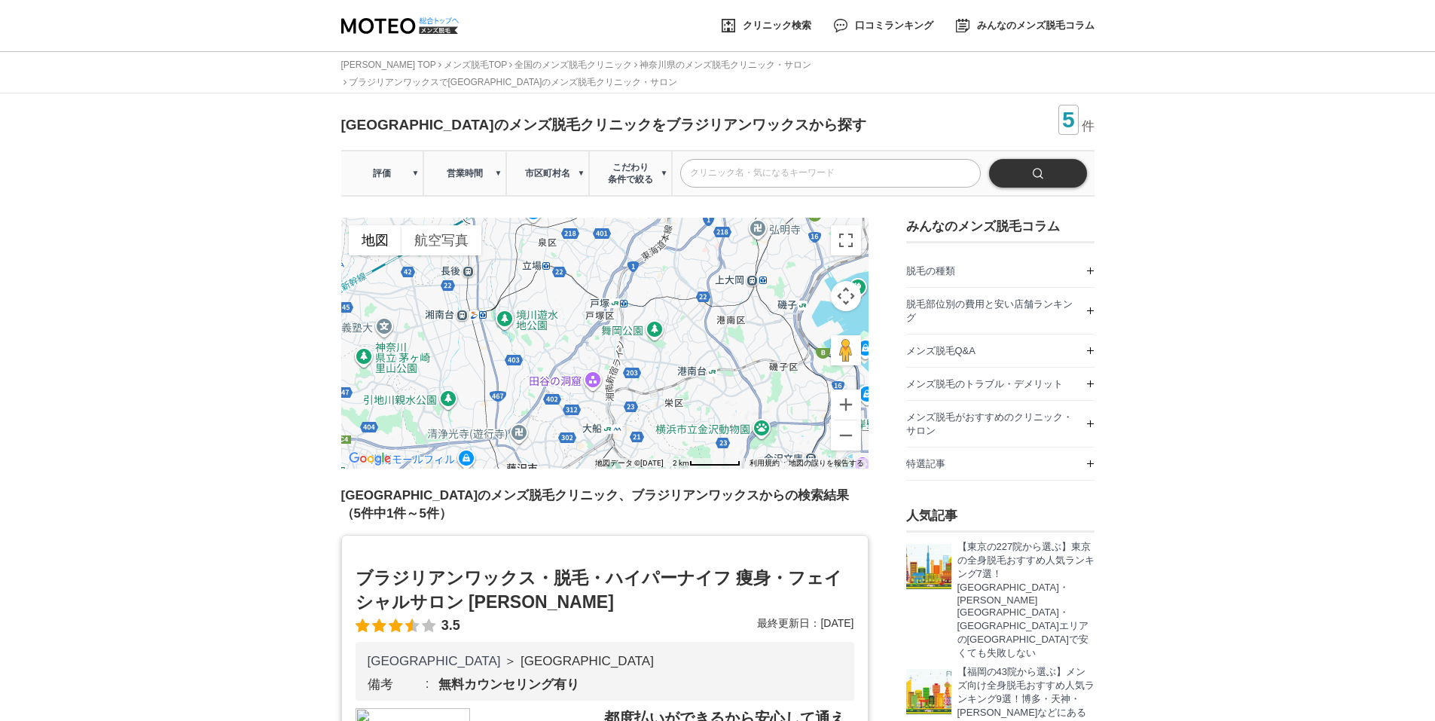 The width and height of the screenshot is (1435, 721). Describe the element at coordinates (442, 240) in the screenshot. I see `button: 航空写真を見る` at that location.